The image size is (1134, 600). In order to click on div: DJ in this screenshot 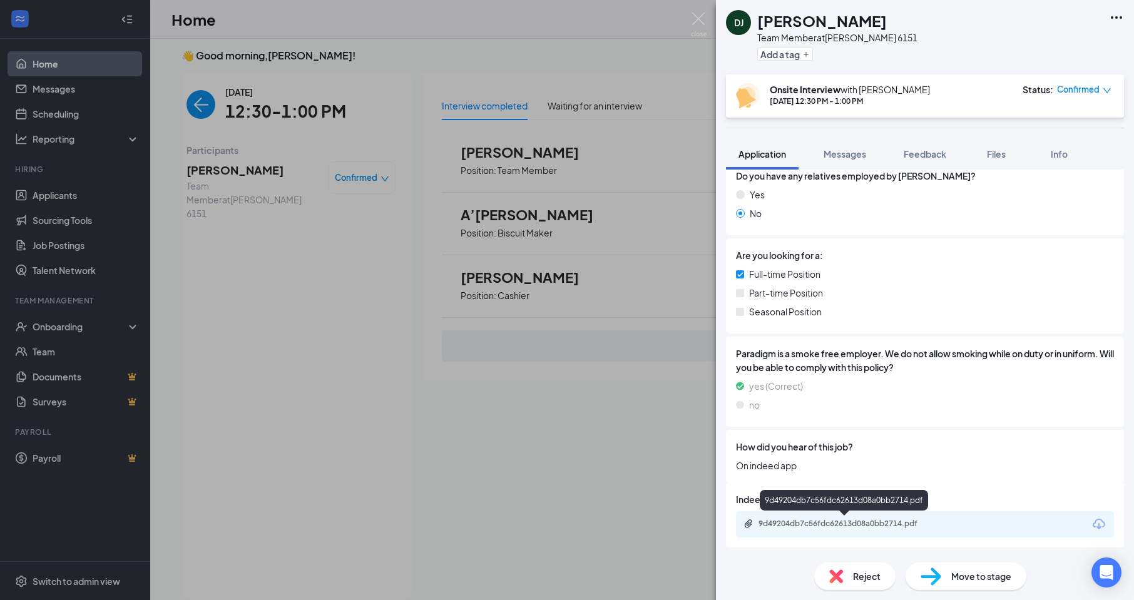, I will do `click(738, 23)`.